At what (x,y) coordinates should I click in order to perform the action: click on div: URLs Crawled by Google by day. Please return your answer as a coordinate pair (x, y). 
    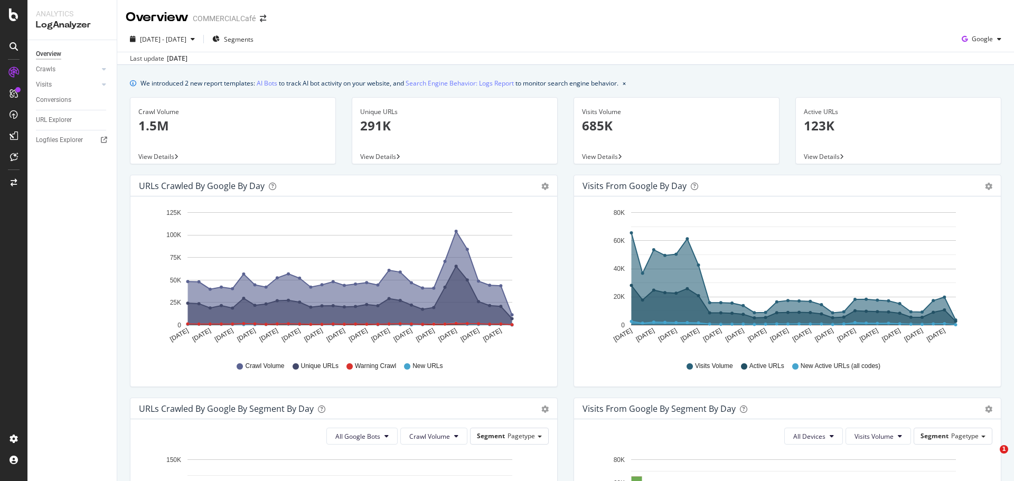
    Looking at the image, I should click on (202, 186).